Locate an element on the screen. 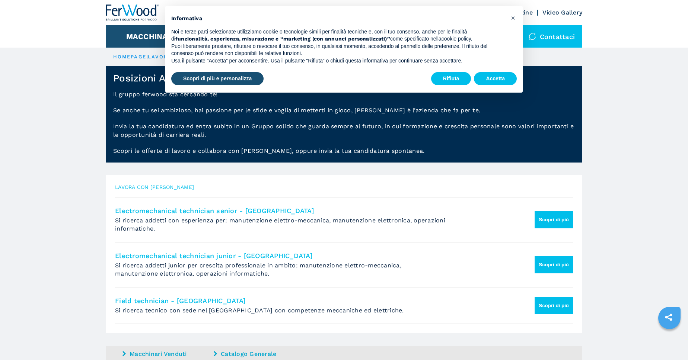  span: Si ricerca addetti con esperienza per: manutenzione elettro-meccanica, manutenzione elettronica, ... is located at coordinates (280, 224).